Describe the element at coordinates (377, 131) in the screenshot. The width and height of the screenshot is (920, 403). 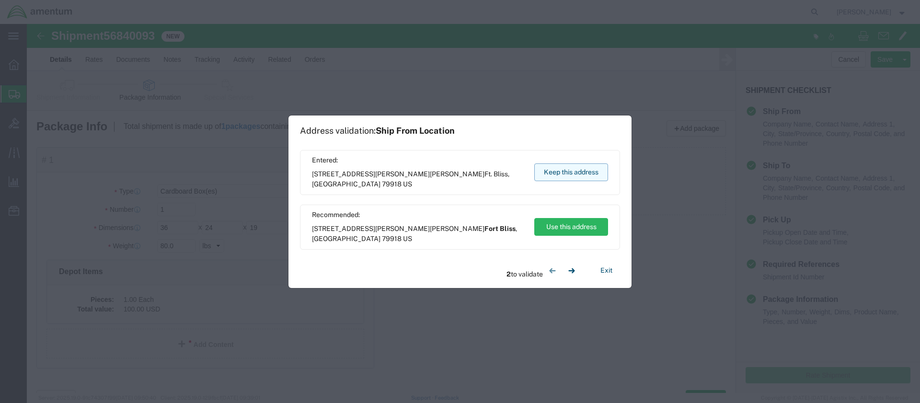
I see `h1: Address validation:` at that location.